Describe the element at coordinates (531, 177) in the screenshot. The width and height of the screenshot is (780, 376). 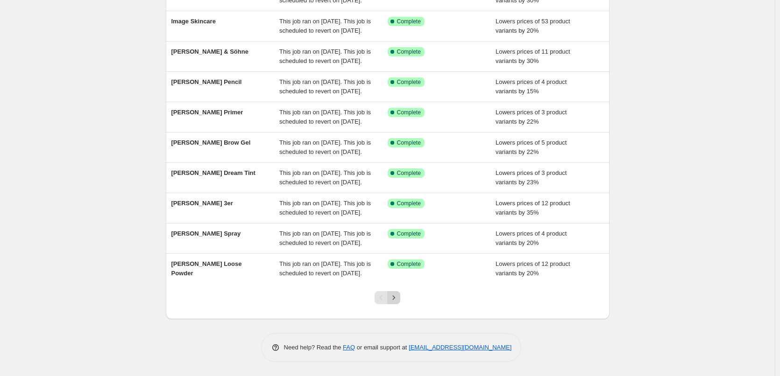
I see `span: Lowers prices of 3 product variants by 23%` at that location.